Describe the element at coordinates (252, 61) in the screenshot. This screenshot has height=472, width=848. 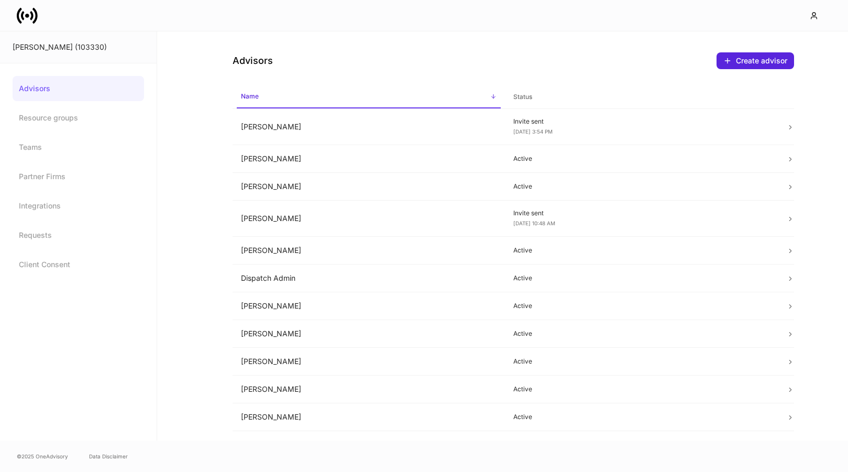
I see `h4: Advisors` at that location.